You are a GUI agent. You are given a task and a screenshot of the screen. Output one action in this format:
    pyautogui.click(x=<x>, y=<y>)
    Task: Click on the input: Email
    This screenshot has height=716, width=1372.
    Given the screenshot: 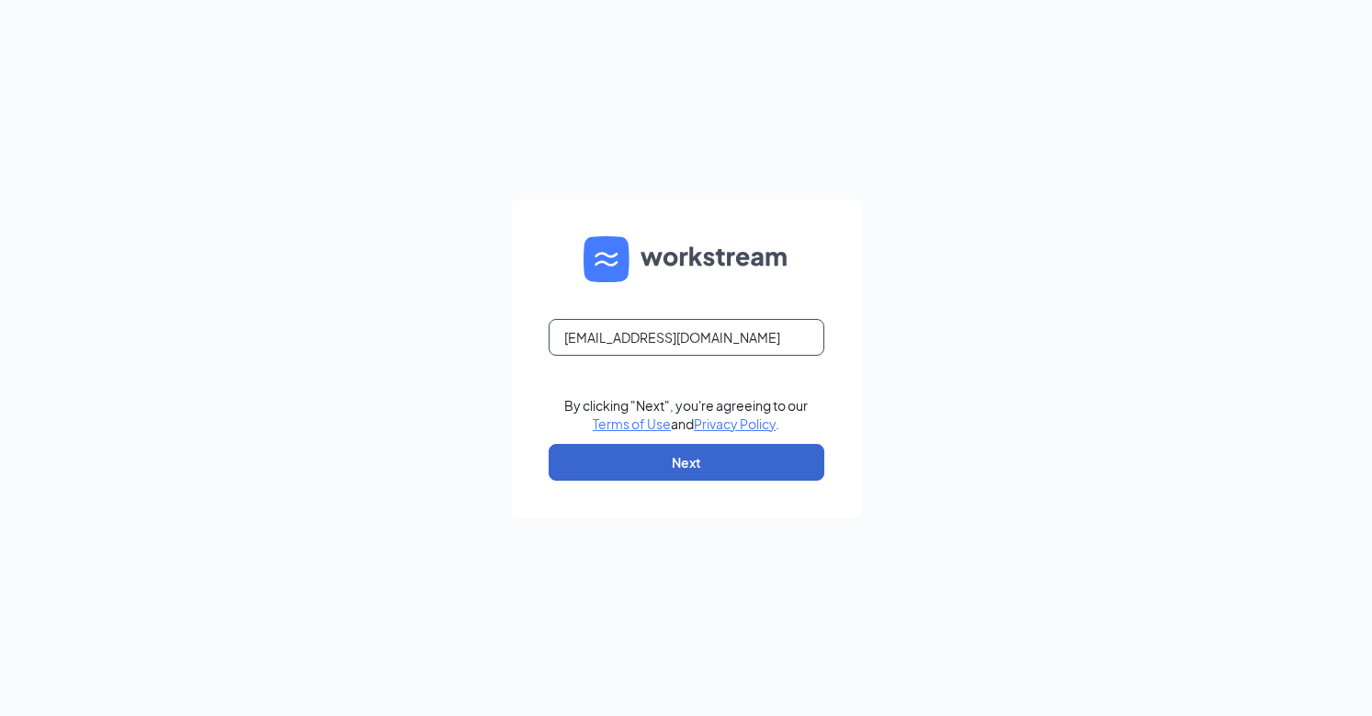 What is the action you would take?
    pyautogui.click(x=687, y=337)
    